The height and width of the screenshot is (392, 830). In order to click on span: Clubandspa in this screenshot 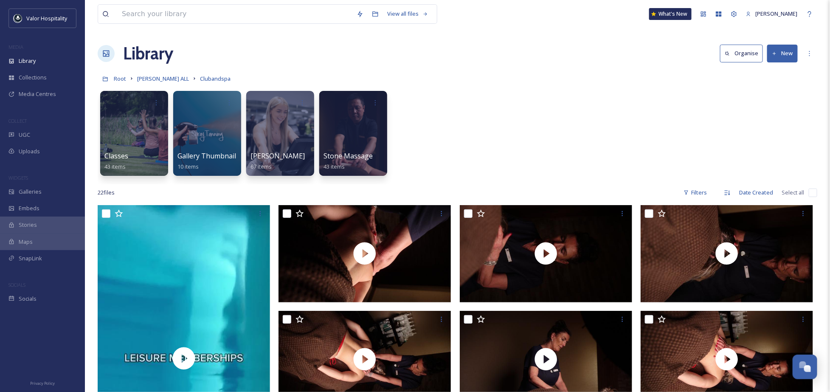, I will do `click(215, 79)`.